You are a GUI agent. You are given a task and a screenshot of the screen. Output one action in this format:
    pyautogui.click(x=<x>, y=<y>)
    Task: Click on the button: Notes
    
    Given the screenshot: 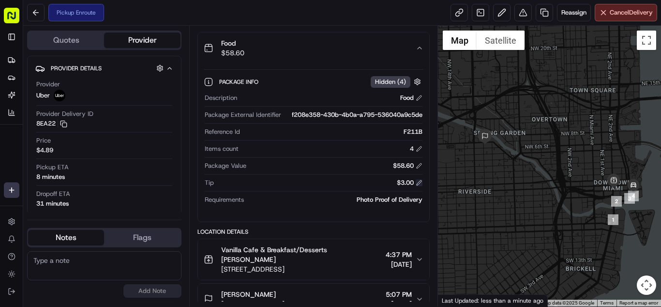 What is the action you would take?
    pyautogui.click(x=66, y=237)
    